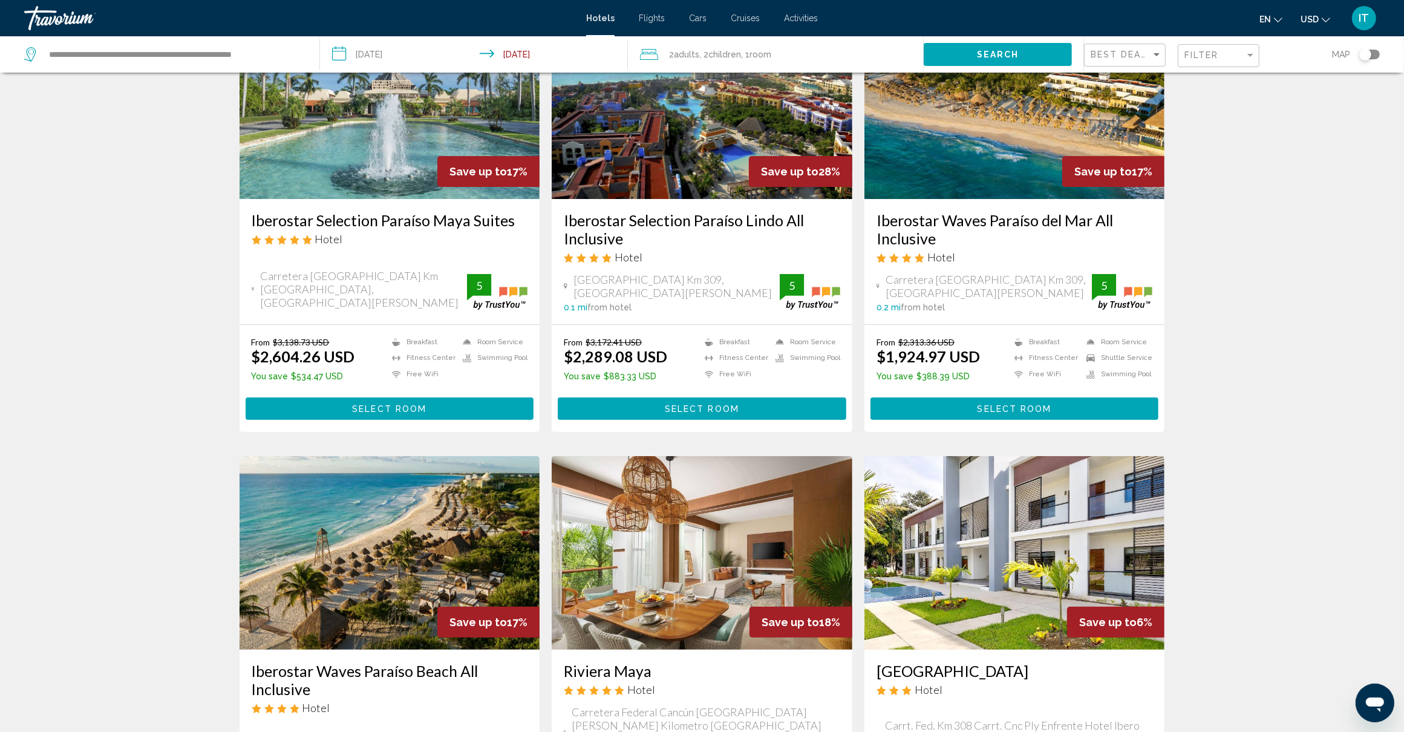 Image resolution: width=1404 pixels, height=732 pixels. Describe the element at coordinates (1315, 19) in the screenshot. I see `button: Change currency` at that location.